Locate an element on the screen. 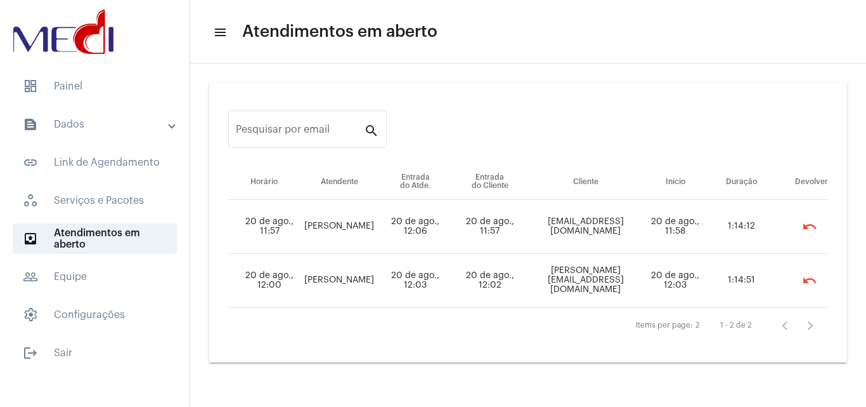  button: Próxima página is located at coordinates (811, 325).